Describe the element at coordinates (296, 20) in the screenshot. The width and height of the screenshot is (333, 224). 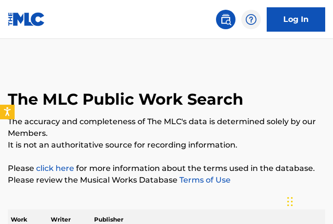
I see `a: Log In` at that location.